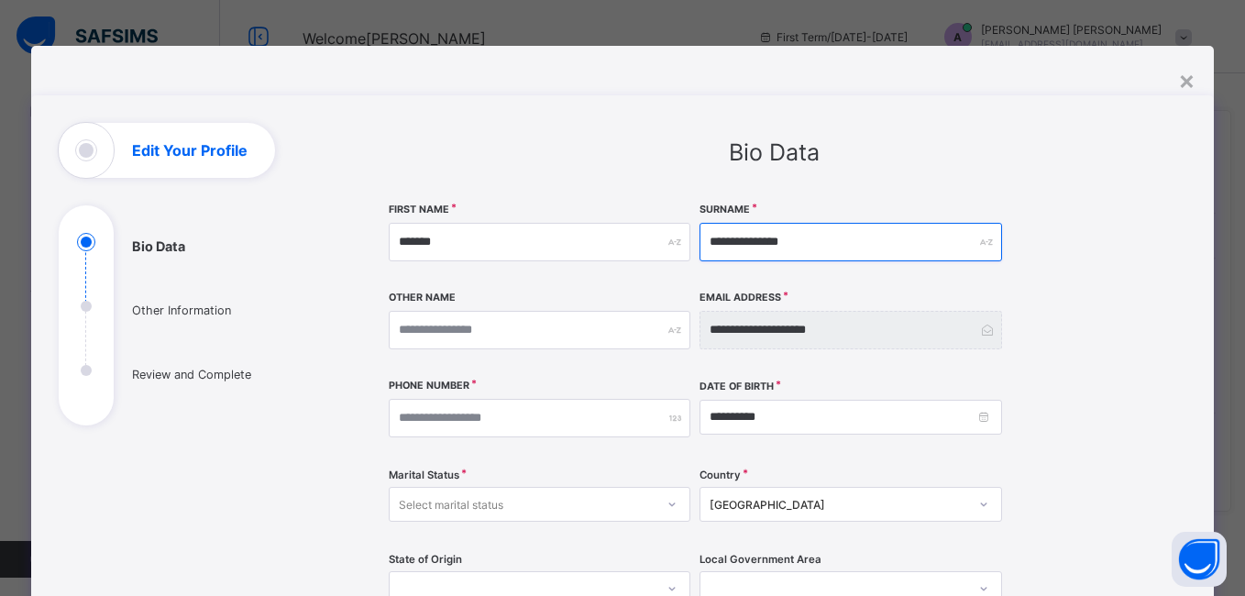 The width and height of the screenshot is (1245, 596). What do you see at coordinates (425, 559) in the screenshot?
I see `span: State of Origin` at bounding box center [425, 559].